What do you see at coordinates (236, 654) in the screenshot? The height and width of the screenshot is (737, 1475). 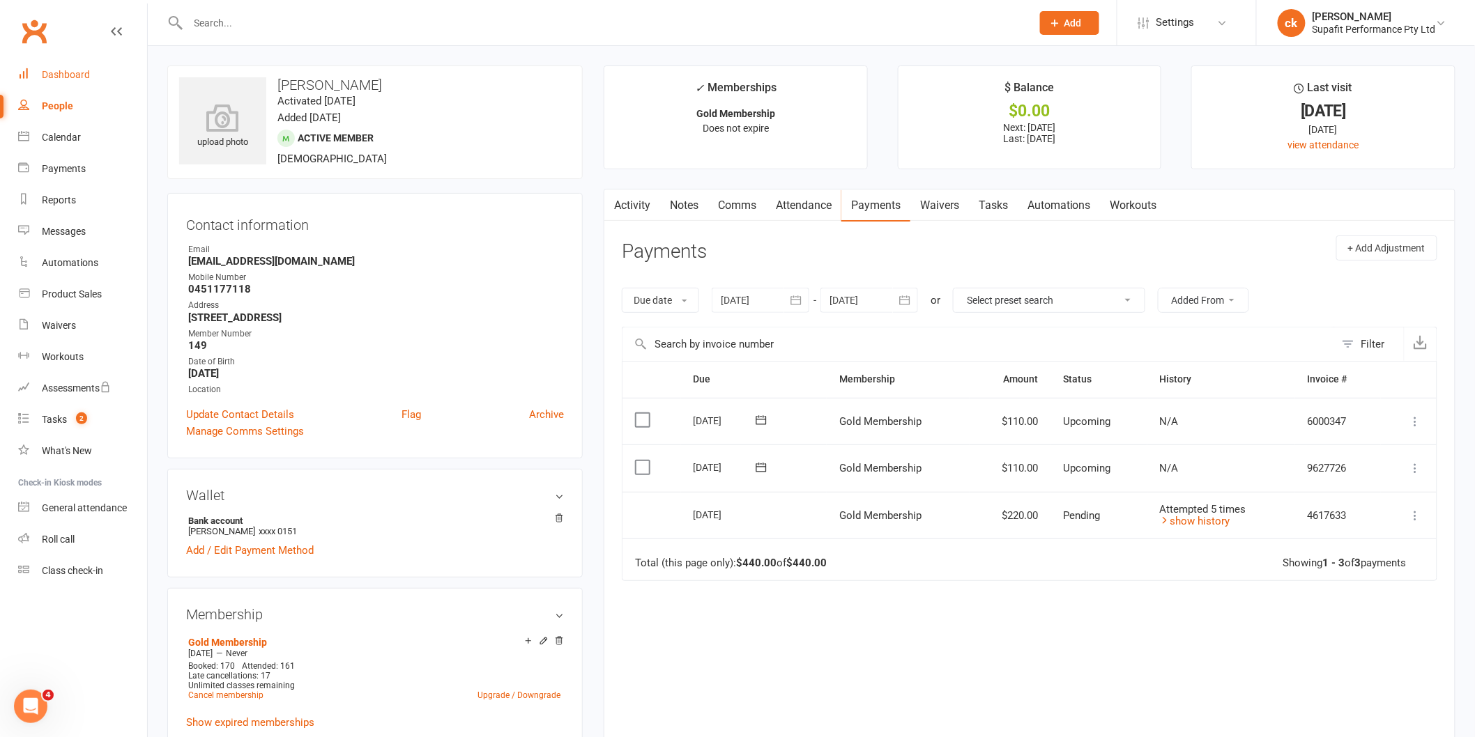 I see `span: Never` at bounding box center [236, 654].